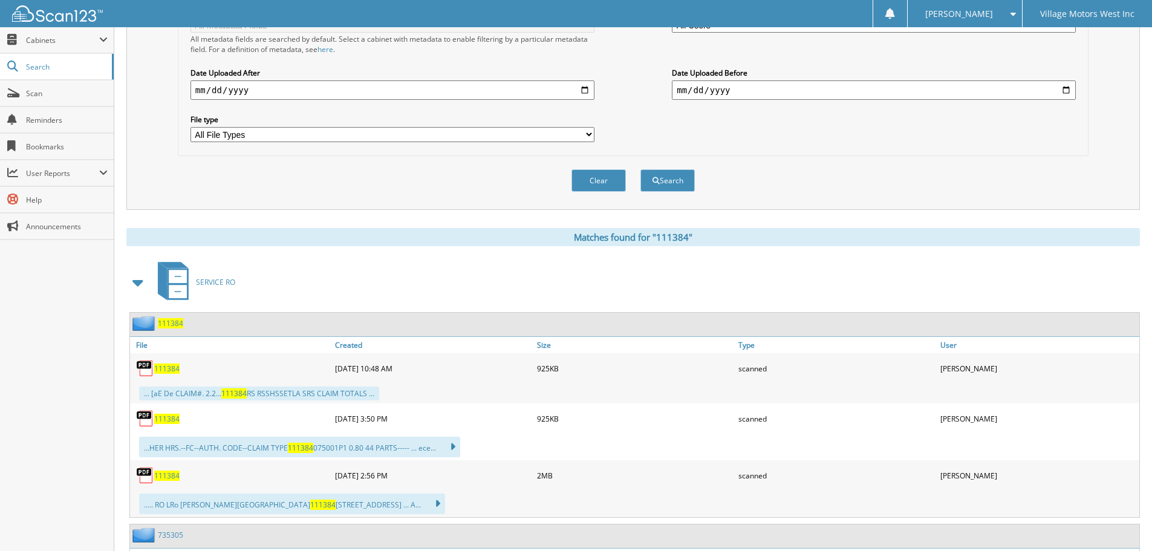  Describe the element at coordinates (215, 282) in the screenshot. I see `span: SERVICE RO` at that location.